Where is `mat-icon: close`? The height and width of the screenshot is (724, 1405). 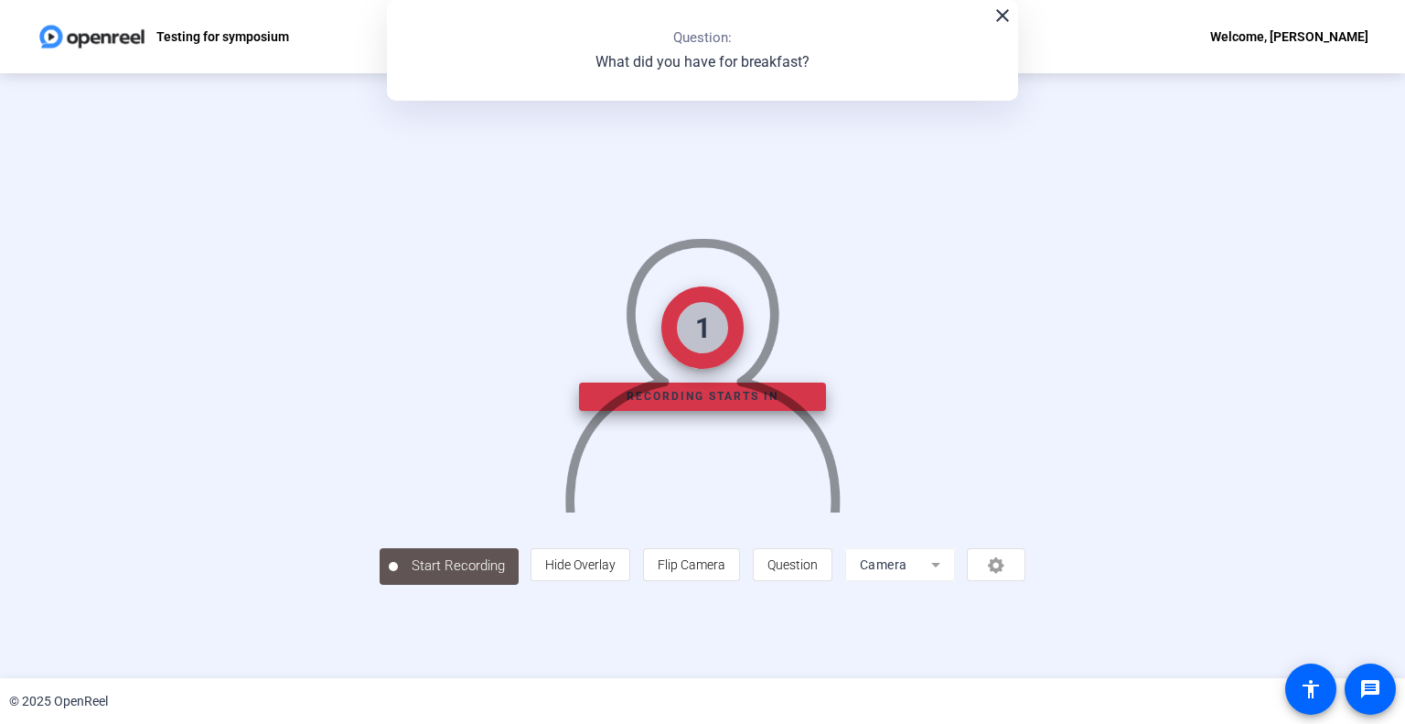 mat-icon: close is located at coordinates (1003, 16).